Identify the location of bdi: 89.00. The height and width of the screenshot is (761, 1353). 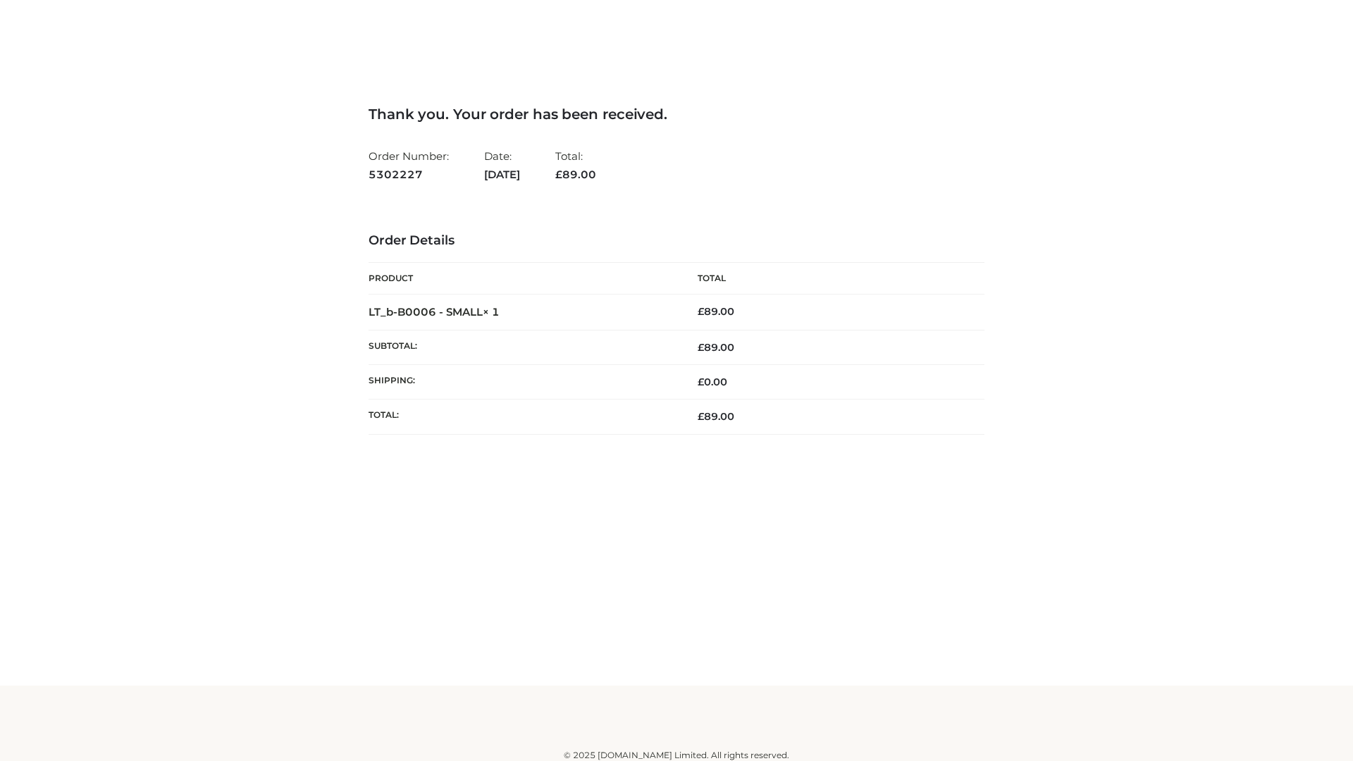
(716, 311).